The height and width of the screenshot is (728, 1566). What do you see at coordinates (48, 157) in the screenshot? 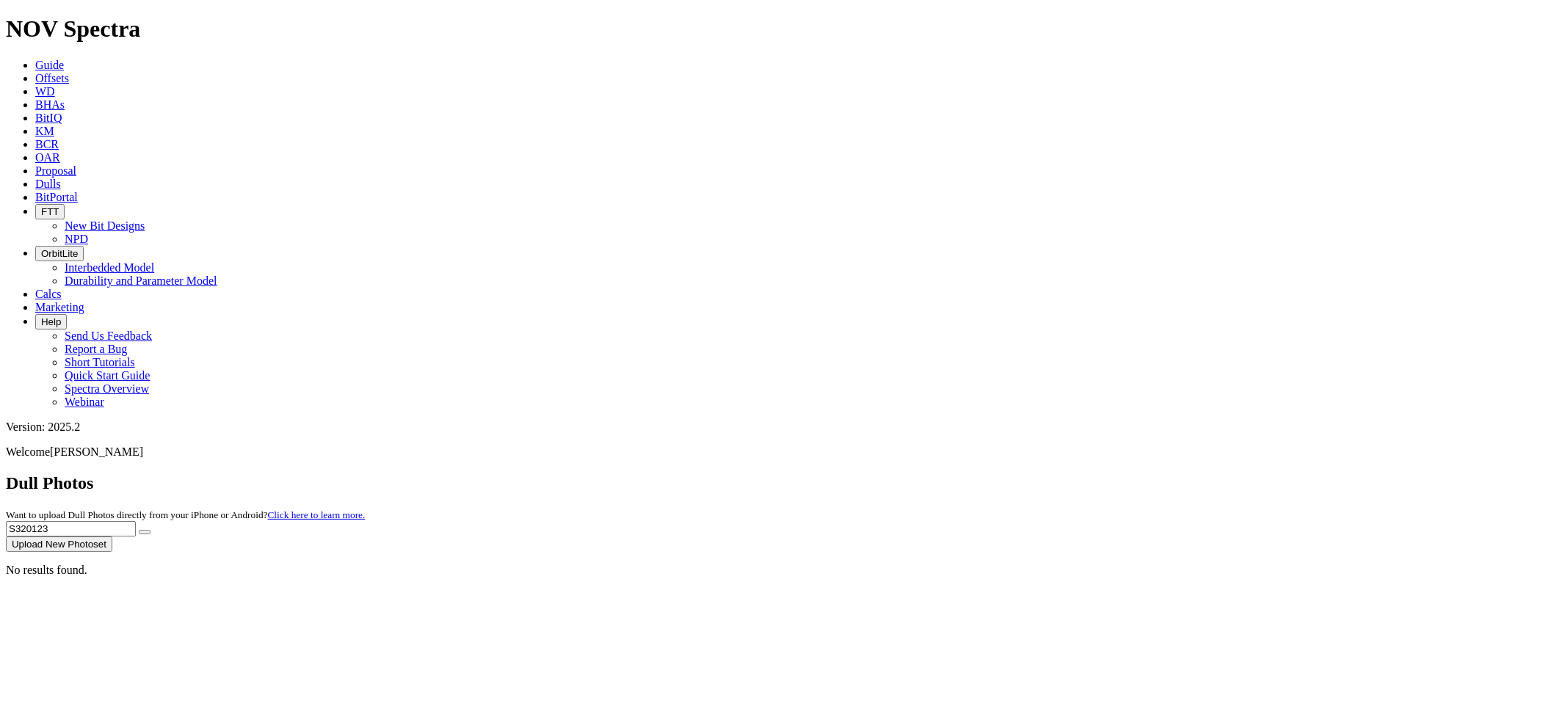
I see `a: OAR` at bounding box center [48, 157].